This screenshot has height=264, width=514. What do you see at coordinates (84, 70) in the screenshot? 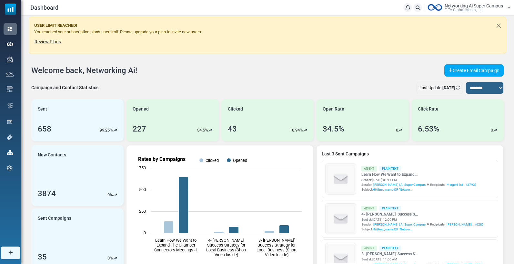
I see `h4: Welcome back, Networking Ai!` at bounding box center [84, 70].